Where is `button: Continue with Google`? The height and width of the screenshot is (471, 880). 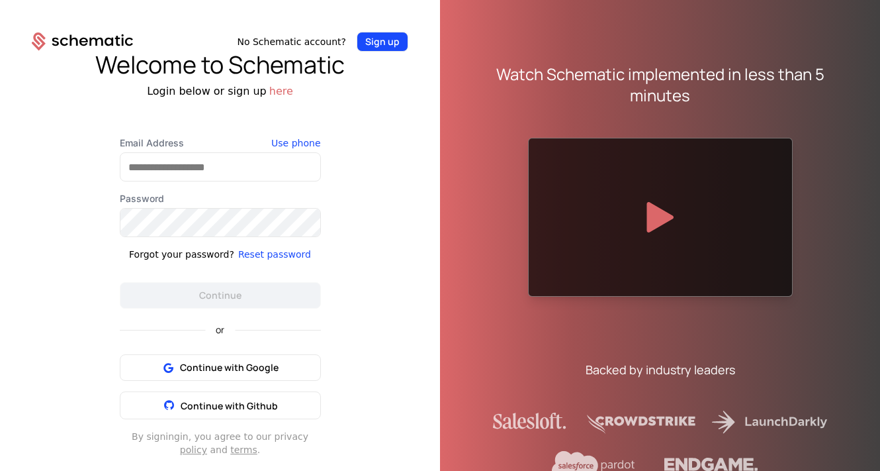
button: Continue with Google is located at coordinates (220, 367).